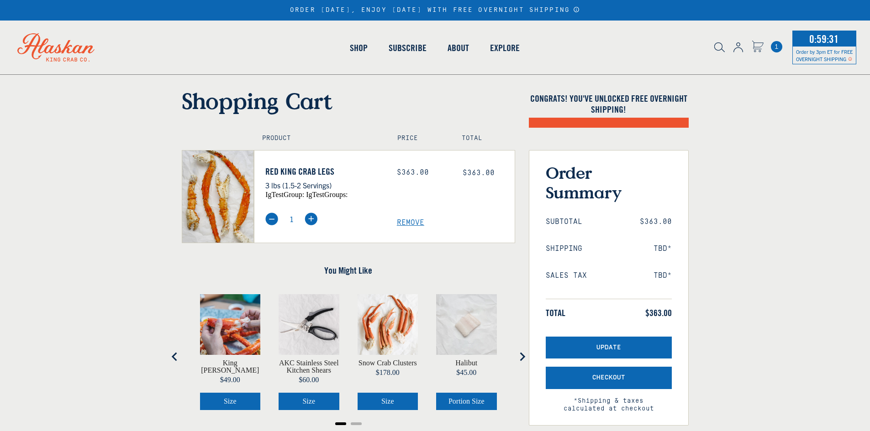 The width and height of the screenshot is (870, 431). Describe the element at coordinates (719, 47) in the screenshot. I see `img: search` at that location.